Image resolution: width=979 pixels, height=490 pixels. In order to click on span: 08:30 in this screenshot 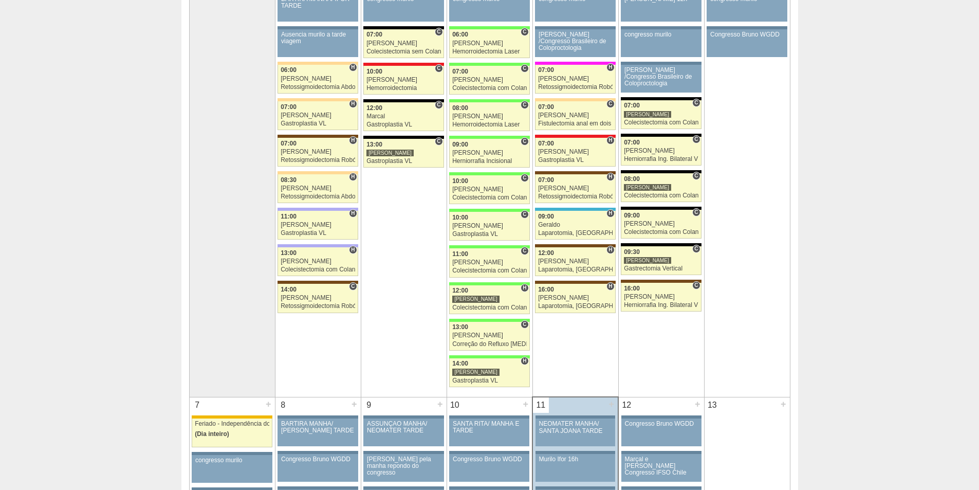, I will do `click(288, 180)`.